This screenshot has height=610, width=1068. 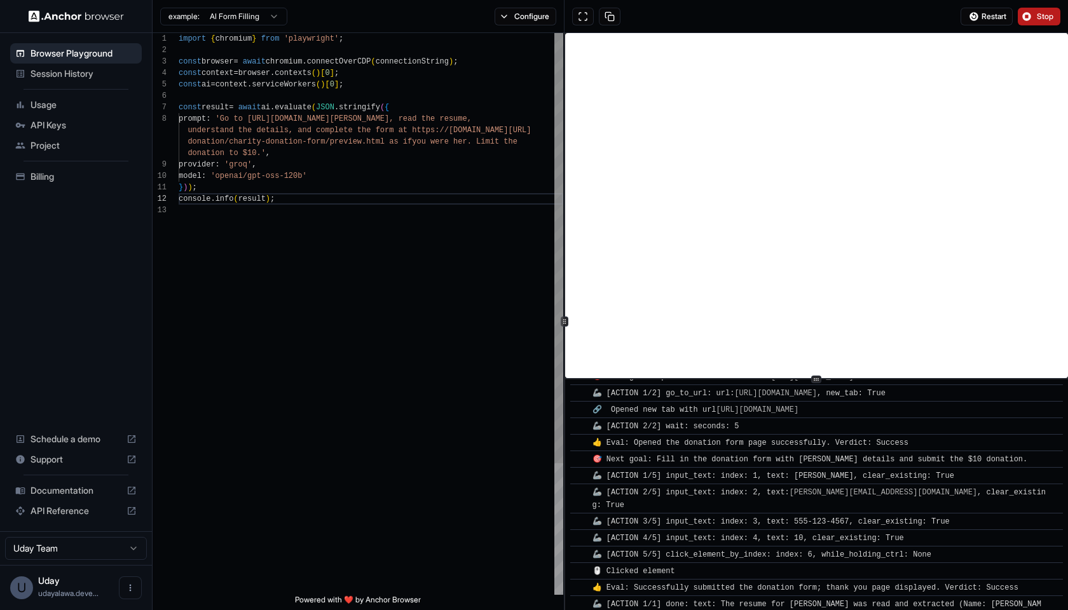 I want to click on span: 🦾 [ACTION 2/5] input_text: index: 2, text: , clear_existing: True, so click(x=819, y=499).